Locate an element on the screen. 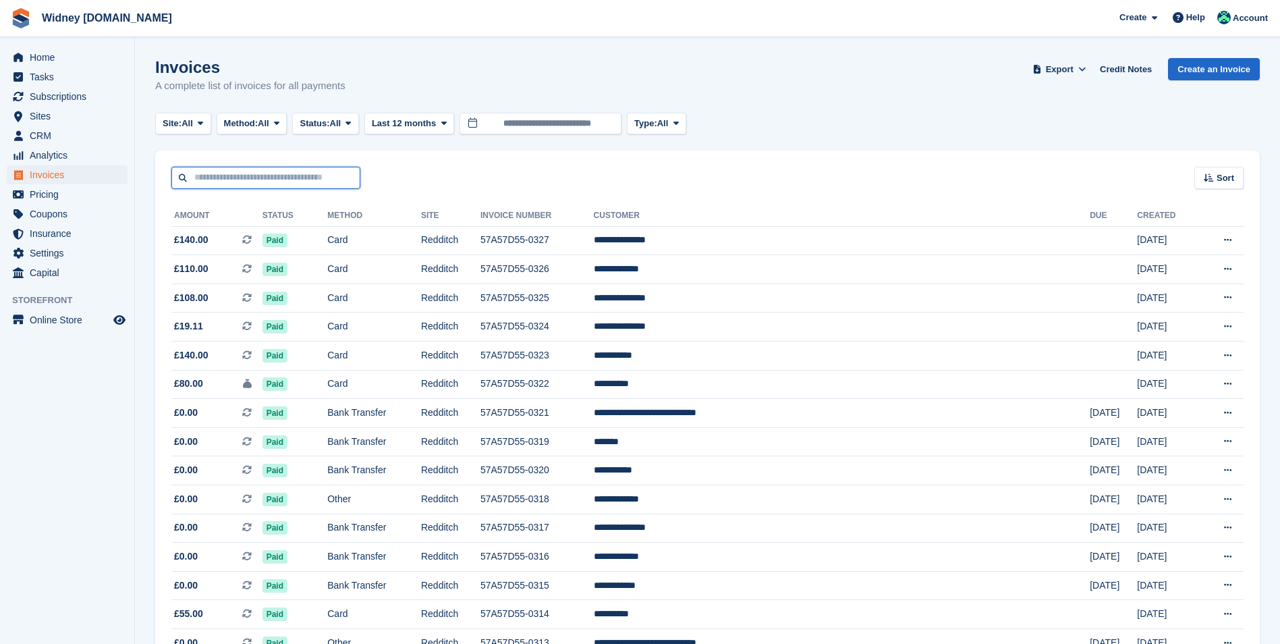 Image resolution: width=1280 pixels, height=644 pixels. td: 57A57D55-0315 is located at coordinates (537, 585).